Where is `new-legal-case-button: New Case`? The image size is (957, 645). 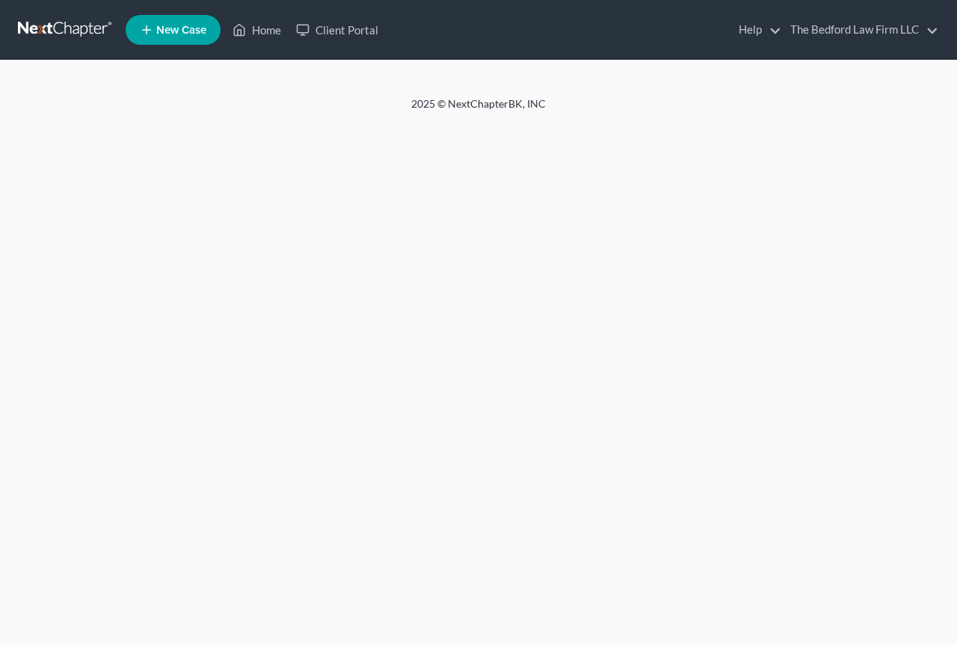
new-legal-case-button: New Case is located at coordinates (173, 30).